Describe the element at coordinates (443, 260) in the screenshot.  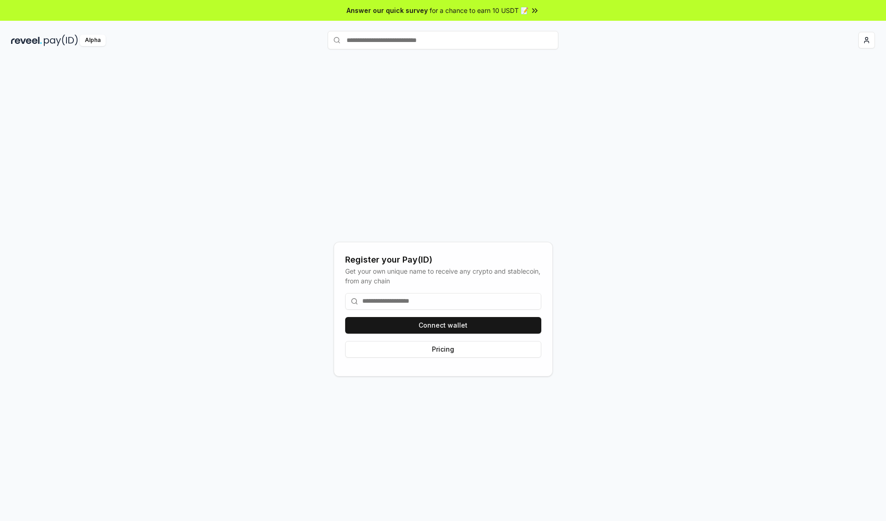
I see `div: Register your Pay(ID)` at that location.